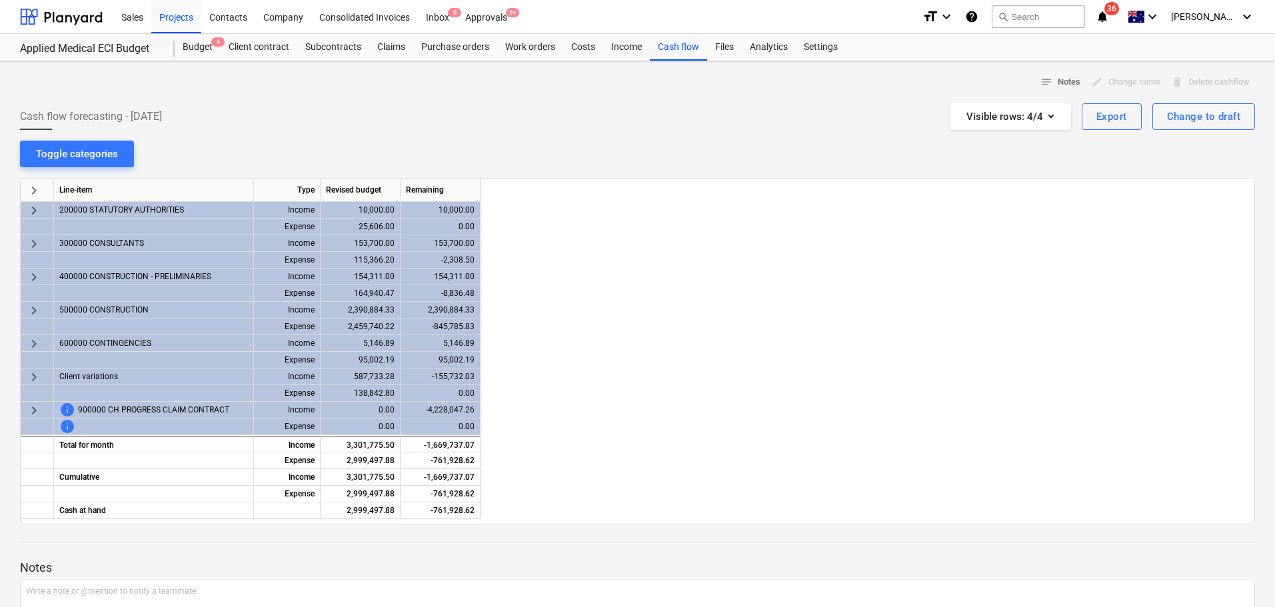  What do you see at coordinates (972, 17) in the screenshot?
I see `i: Knowledge base` at bounding box center [972, 17].